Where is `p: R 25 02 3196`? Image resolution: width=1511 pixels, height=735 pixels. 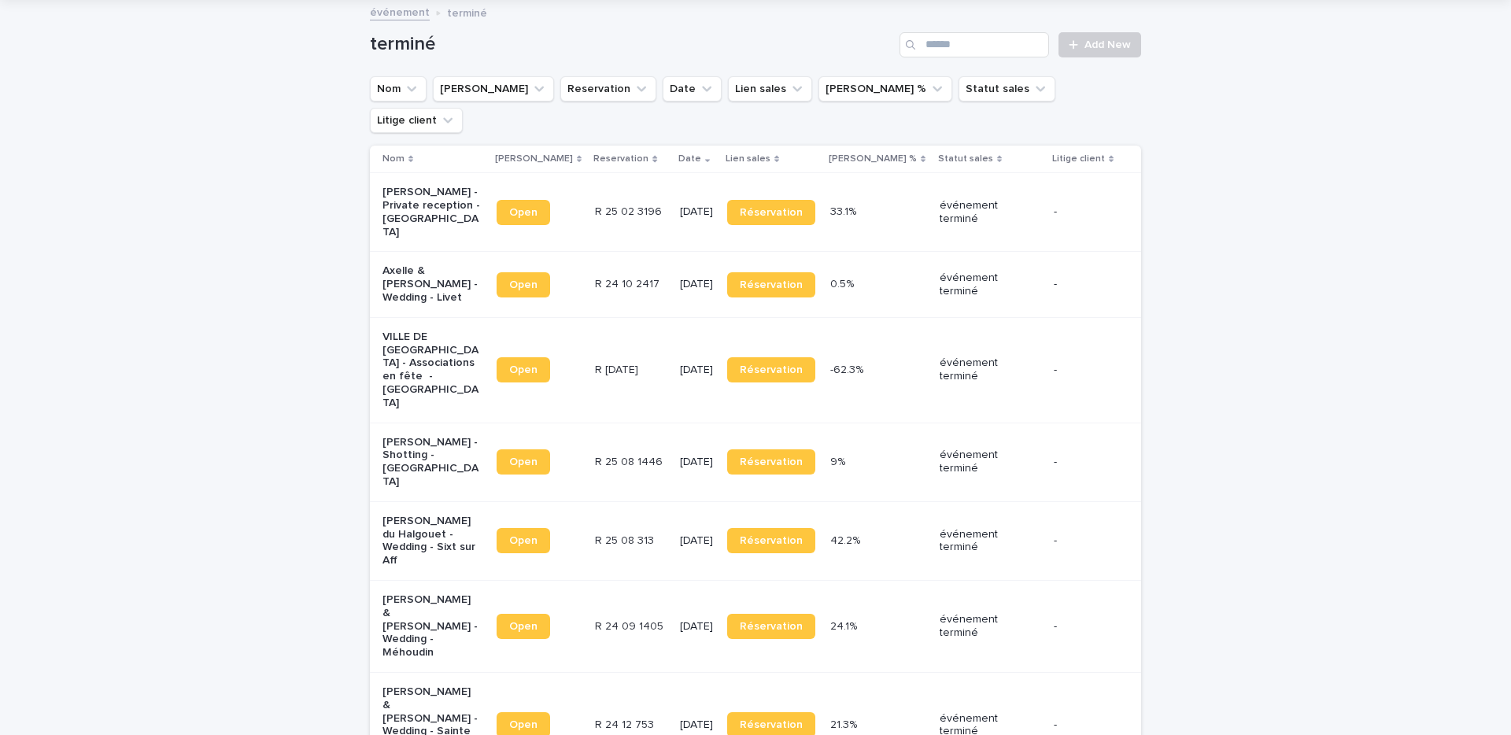
p: R 25 02 3196 is located at coordinates (630, 210).